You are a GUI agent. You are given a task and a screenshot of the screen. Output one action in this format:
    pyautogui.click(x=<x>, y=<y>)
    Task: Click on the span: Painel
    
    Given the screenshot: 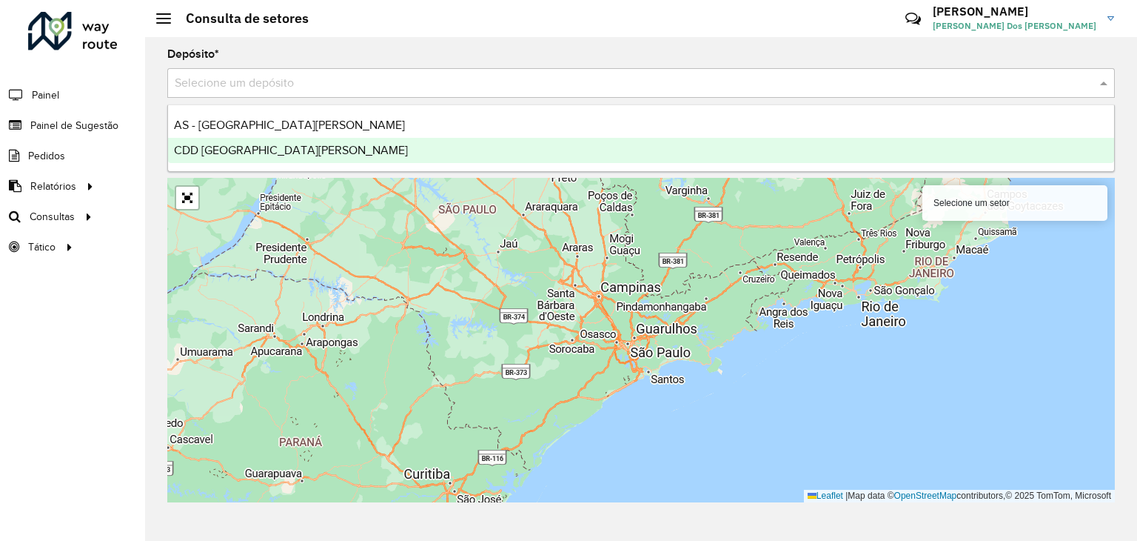 What is the action you would take?
    pyautogui.click(x=45, y=95)
    